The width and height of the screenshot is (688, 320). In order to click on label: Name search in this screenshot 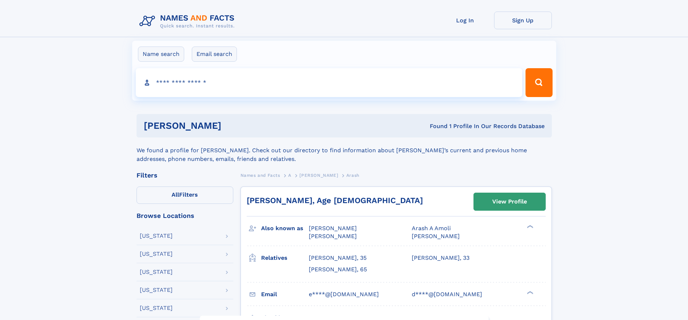, I will do `click(161, 54)`.